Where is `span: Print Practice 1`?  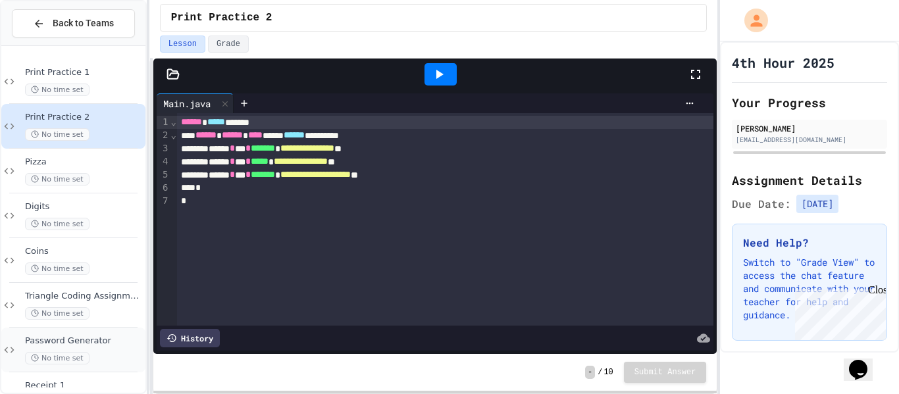
span: Print Practice 1 is located at coordinates (84, 72).